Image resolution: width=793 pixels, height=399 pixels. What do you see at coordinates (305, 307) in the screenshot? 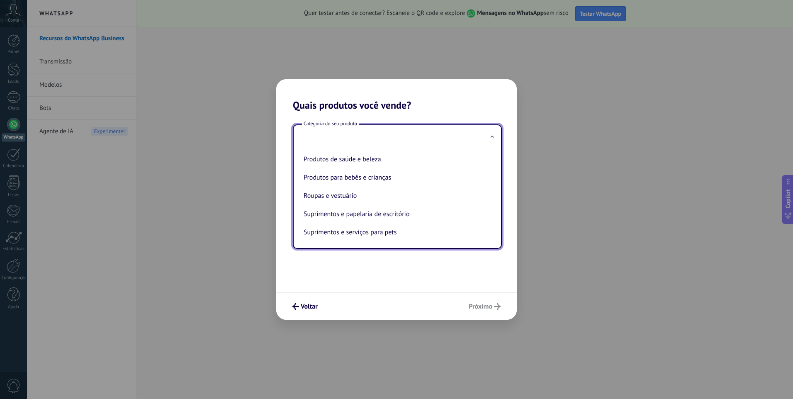
I see `button: Voltar` at bounding box center [305, 307].